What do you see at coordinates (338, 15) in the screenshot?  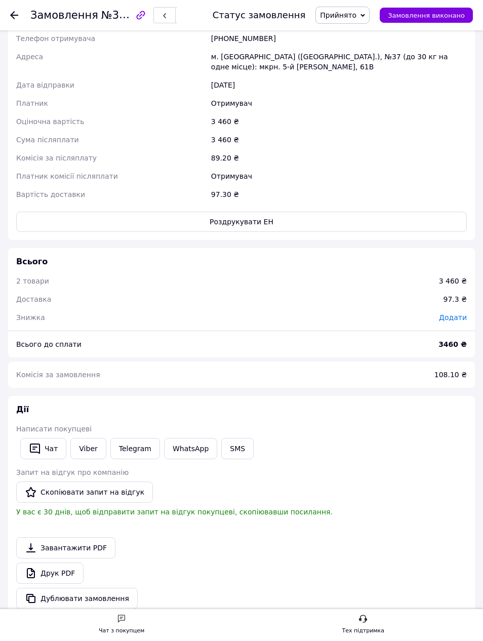 I see `span: Прийнято` at bounding box center [338, 15].